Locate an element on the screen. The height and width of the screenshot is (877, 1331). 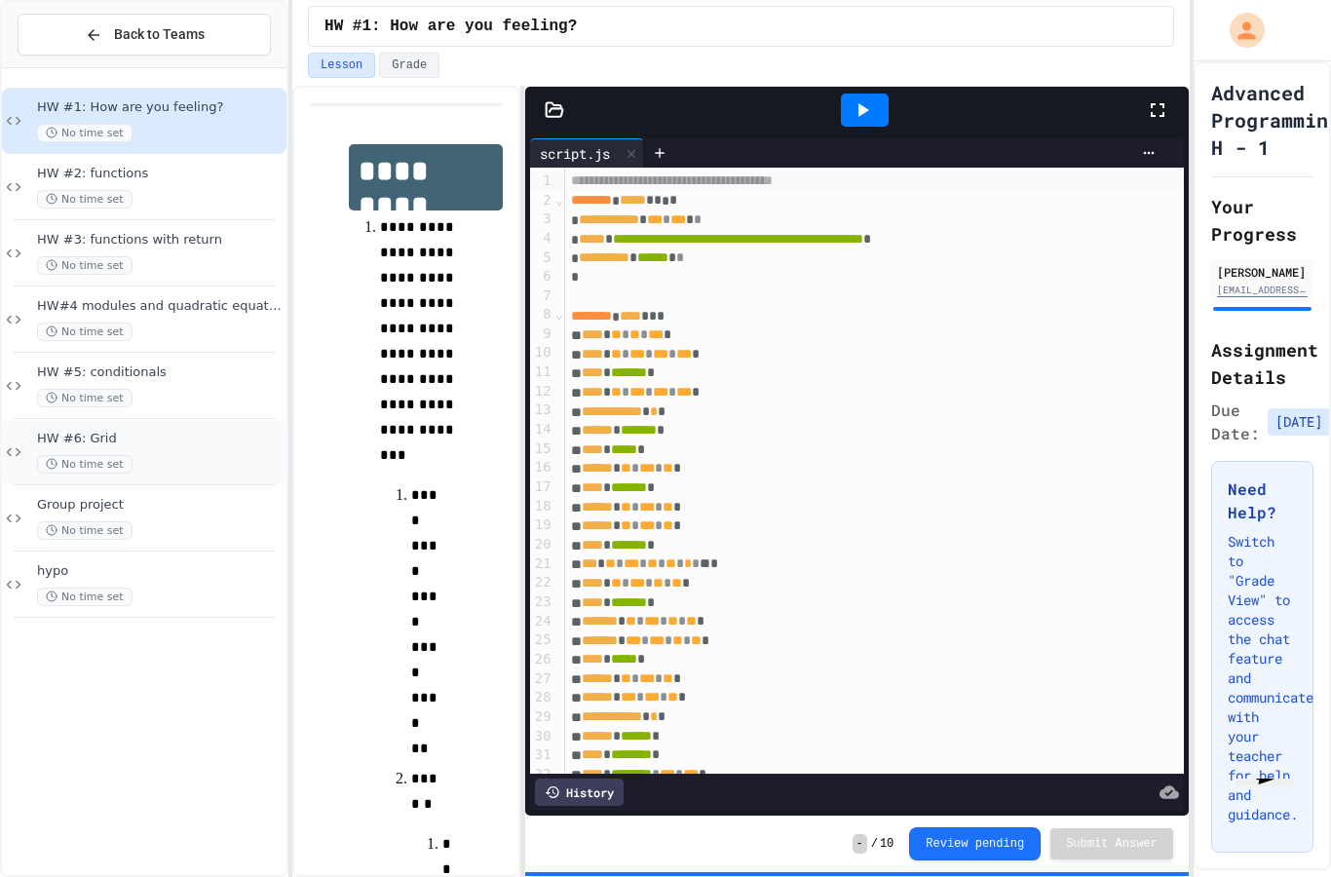
span: HW #2: functions is located at coordinates (160, 173).